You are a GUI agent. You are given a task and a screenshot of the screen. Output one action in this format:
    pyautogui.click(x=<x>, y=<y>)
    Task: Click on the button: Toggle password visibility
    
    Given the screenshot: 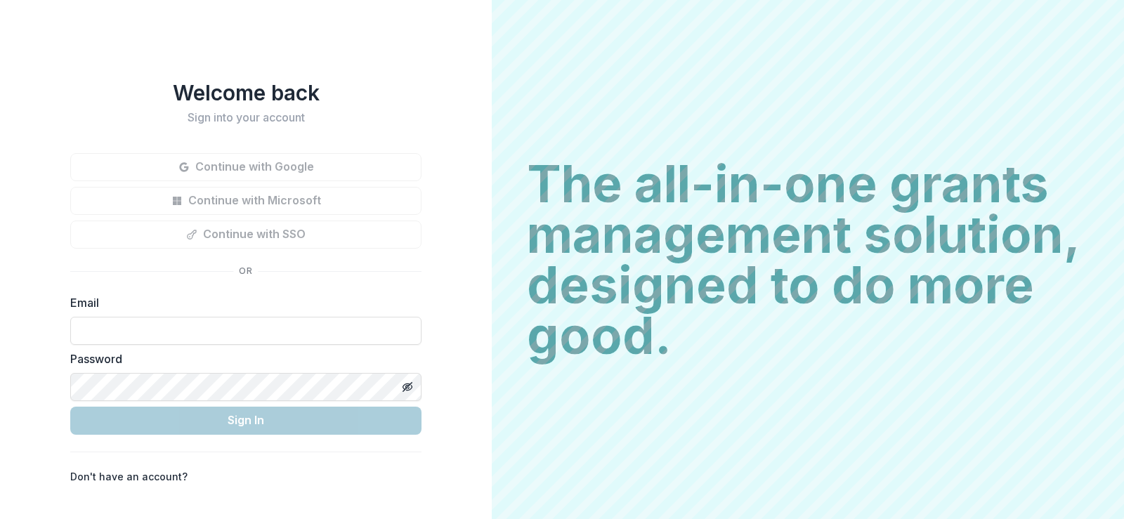 What is the action you would take?
    pyautogui.click(x=408, y=387)
    